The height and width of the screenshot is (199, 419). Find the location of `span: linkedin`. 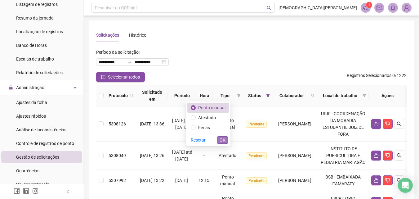

span: linkedin is located at coordinates (26, 191).